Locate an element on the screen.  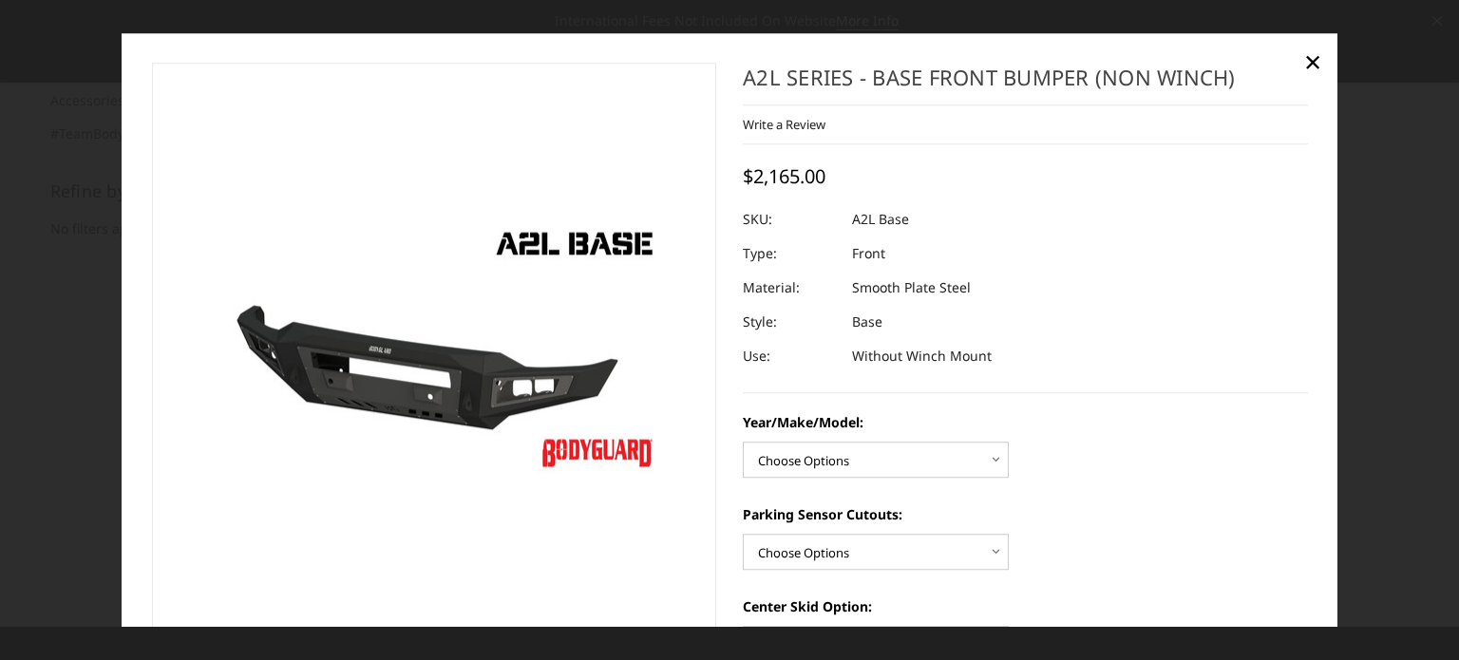
dd: Base is located at coordinates (867, 322).